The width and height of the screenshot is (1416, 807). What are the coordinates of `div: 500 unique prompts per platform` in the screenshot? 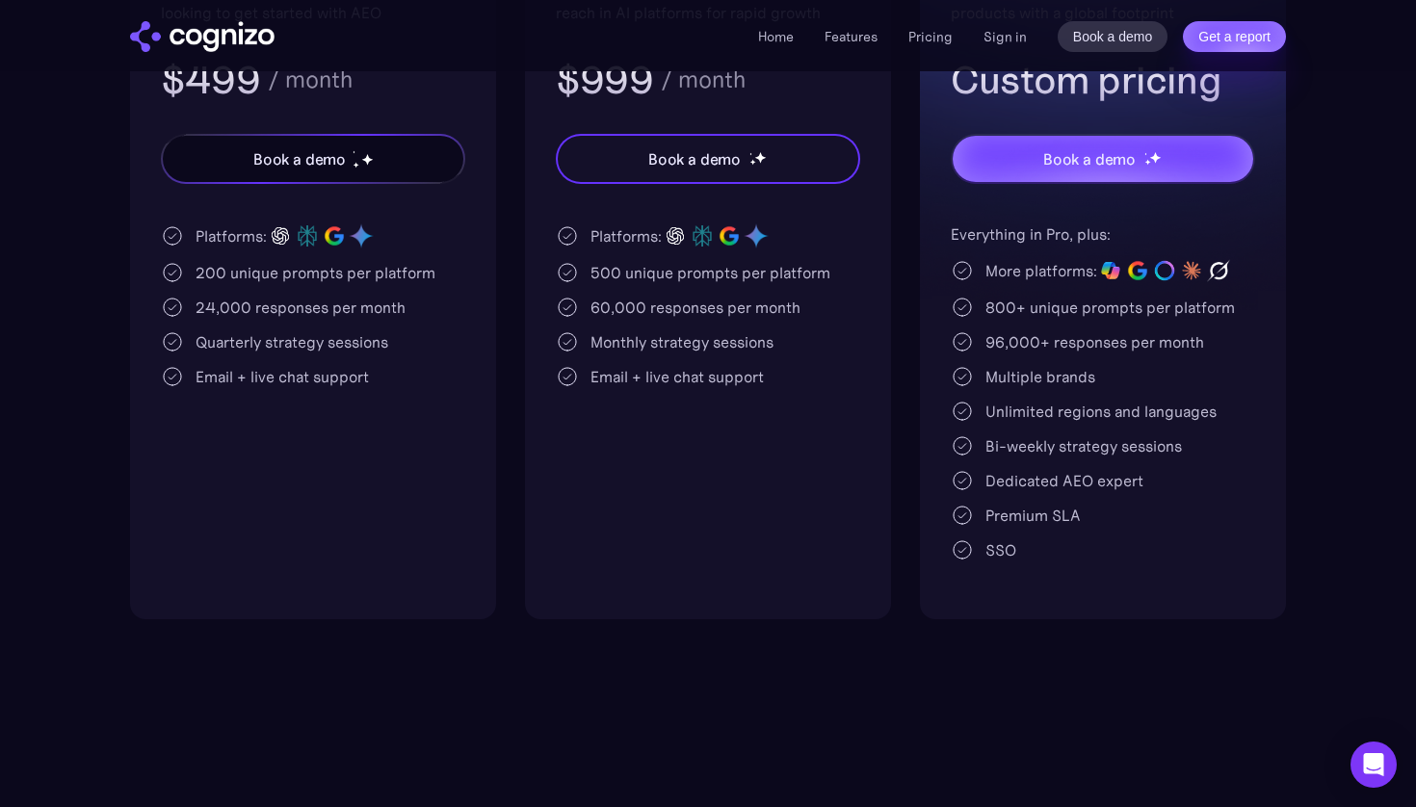 It's located at (710, 273).